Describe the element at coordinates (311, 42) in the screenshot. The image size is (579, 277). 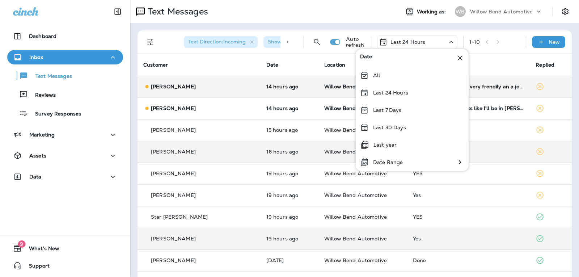
I see `span: Show Start/Stop/Unsubscribe : true` at that location.